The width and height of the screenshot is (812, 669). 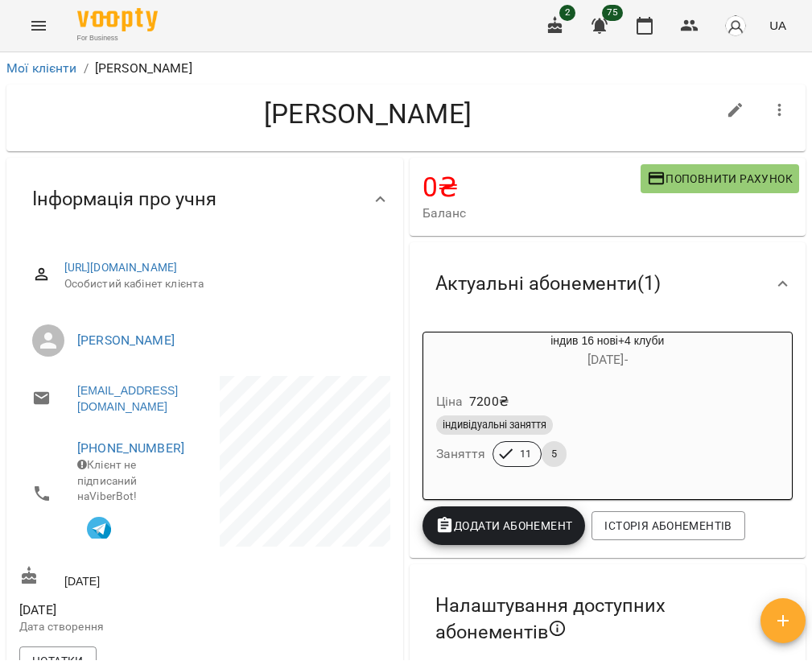 I want to click on span: 5, so click(x=554, y=454).